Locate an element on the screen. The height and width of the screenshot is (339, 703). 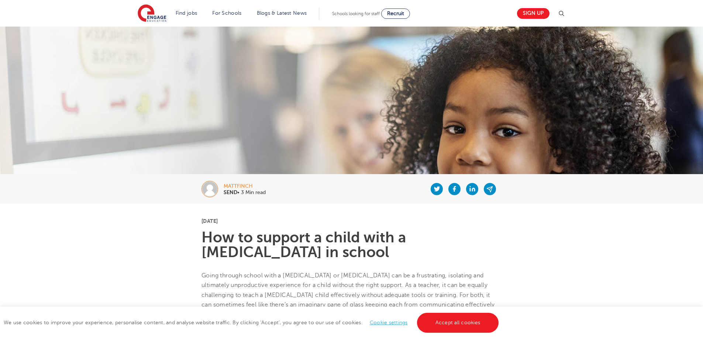
a: For Schools is located at coordinates (227, 13).